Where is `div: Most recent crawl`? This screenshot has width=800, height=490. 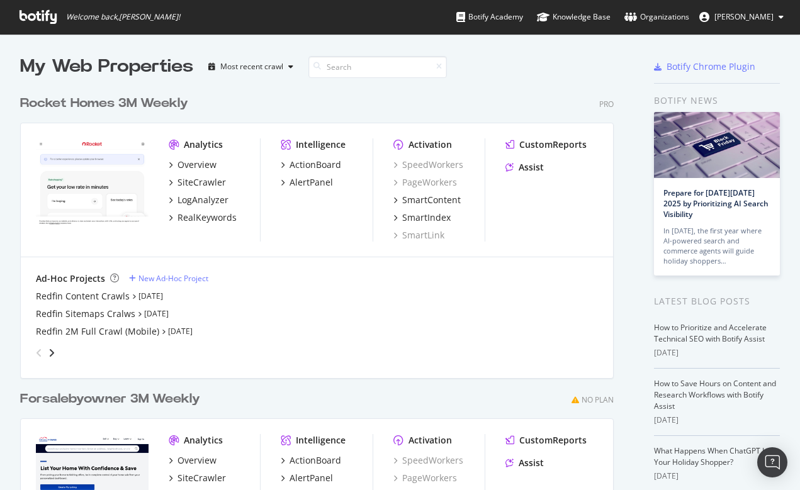 div: Most recent crawl is located at coordinates (252, 67).